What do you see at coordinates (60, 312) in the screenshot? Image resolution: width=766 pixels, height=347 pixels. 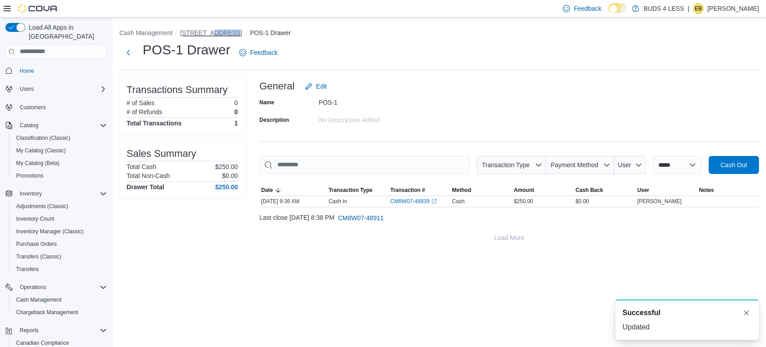 I see `span: Chargeback Management` at bounding box center [60, 312].